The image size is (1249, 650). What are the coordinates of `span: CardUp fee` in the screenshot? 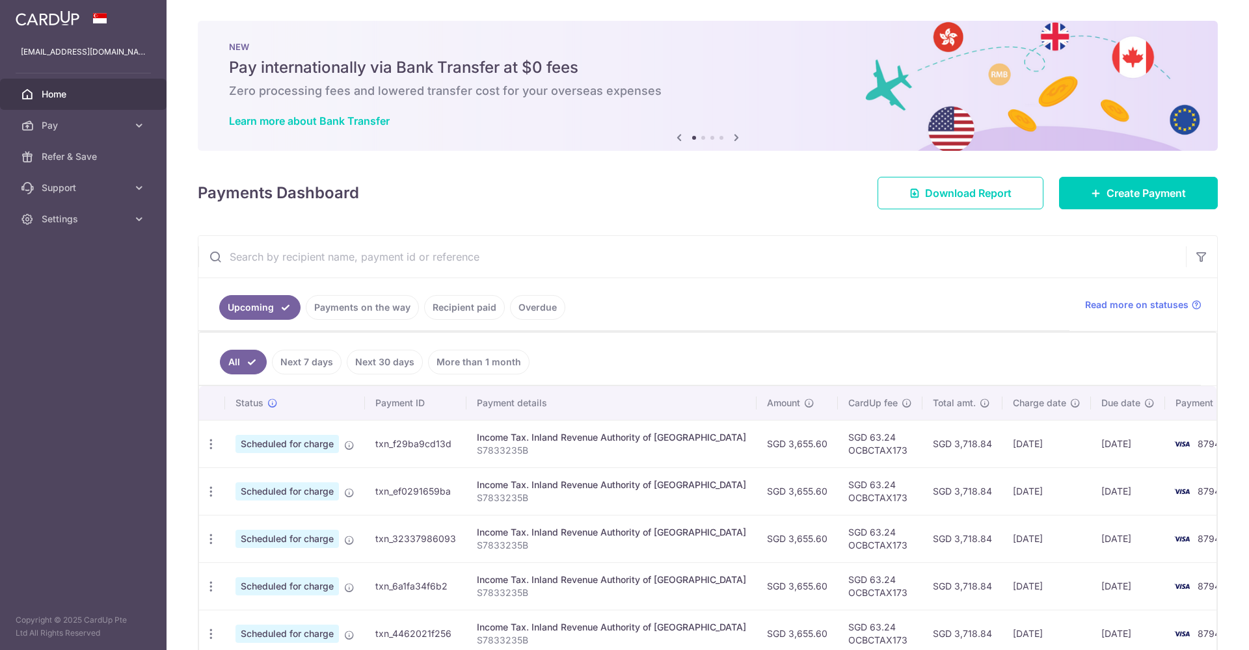 It's located at (873, 403).